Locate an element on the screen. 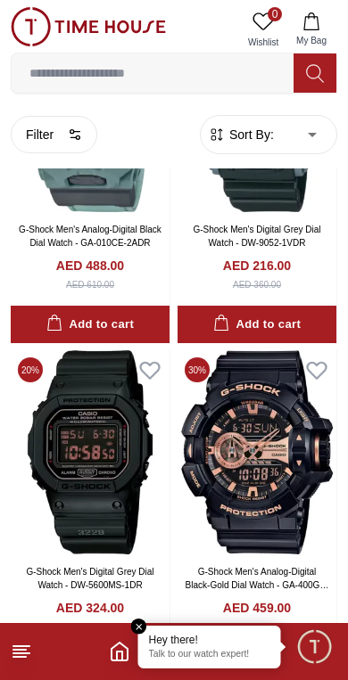 The width and height of the screenshot is (348, 680). span: Sort By: is located at coordinates (250, 134).